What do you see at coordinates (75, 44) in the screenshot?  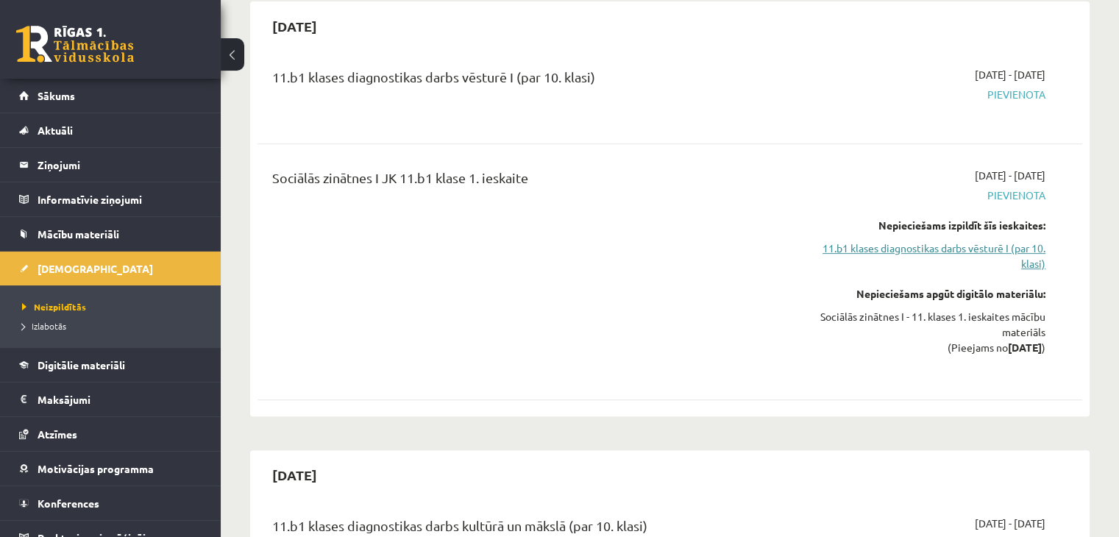 I see `a: Rīgas 1. Tālmācības vidusskola` at bounding box center [75, 44].